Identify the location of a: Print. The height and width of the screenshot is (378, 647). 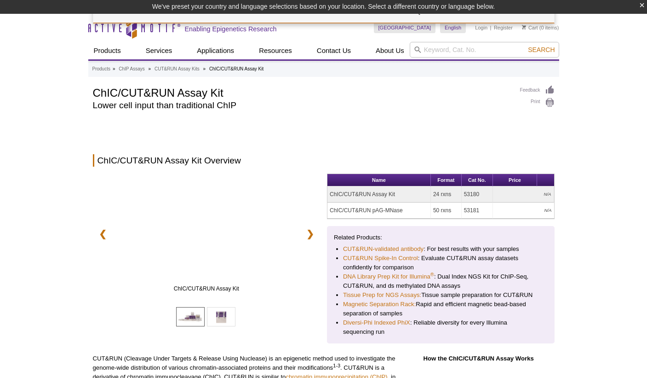
(537, 103).